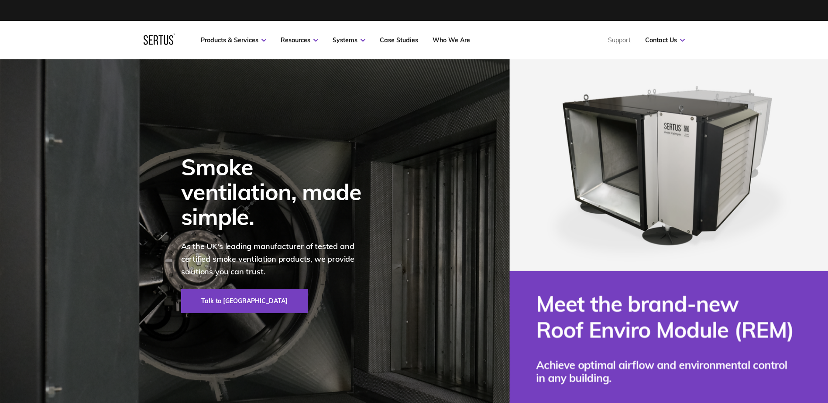  What do you see at coordinates (277, 259) in the screenshot?
I see `p: As the UK's leading manufacturer of tested and certified smoke ventilation products, we provide s...` at bounding box center [277, 259].